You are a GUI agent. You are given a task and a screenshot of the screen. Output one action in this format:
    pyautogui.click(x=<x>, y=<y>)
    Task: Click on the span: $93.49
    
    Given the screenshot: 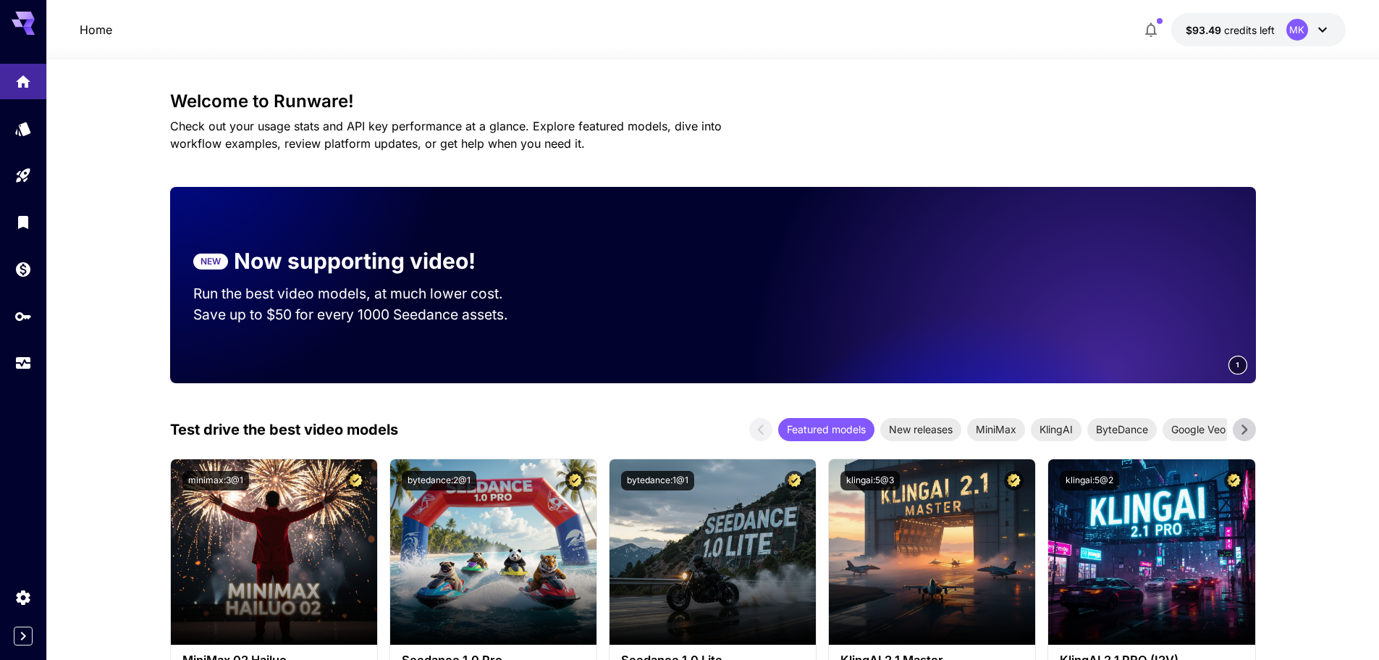 What is the action you would take?
    pyautogui.click(x=1205, y=30)
    